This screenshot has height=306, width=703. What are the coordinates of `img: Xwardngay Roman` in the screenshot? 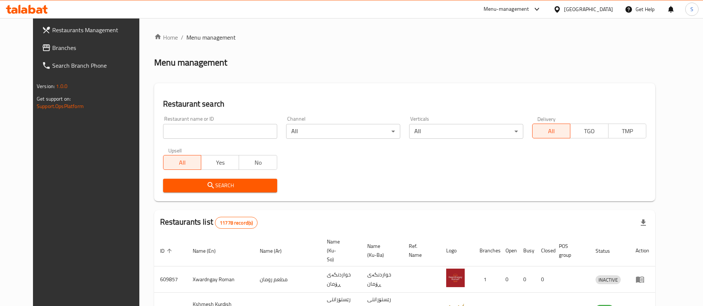 It's located at (455, 278).